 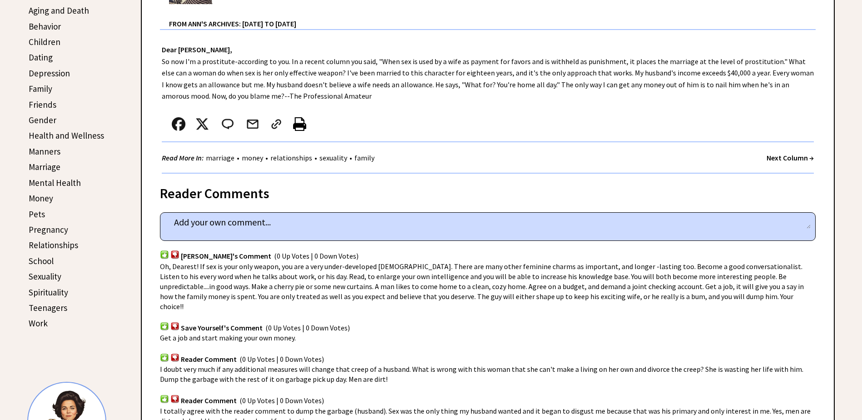 I want to click on a: Pets, so click(x=37, y=214).